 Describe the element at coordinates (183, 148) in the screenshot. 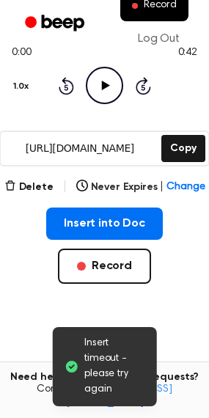

I see `button: Copy` at that location.